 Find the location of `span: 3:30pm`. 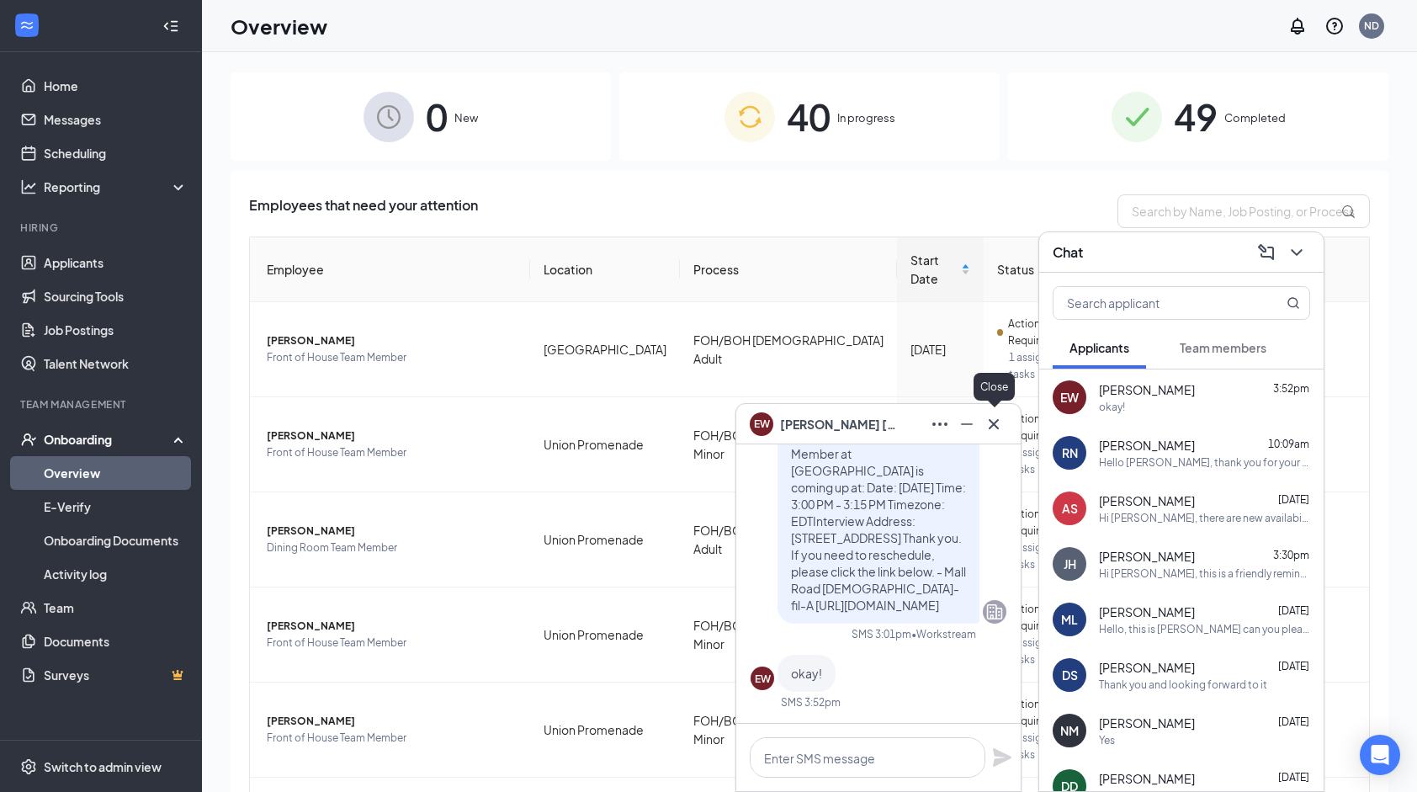

span: 3:30pm is located at coordinates (1291, 555).